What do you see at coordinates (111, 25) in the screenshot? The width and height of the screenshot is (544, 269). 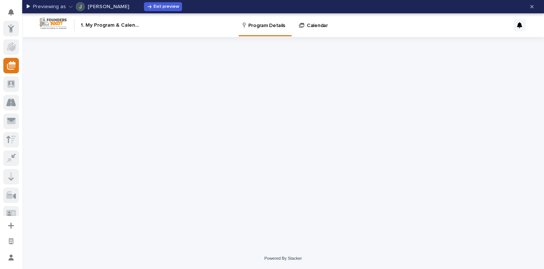 I see `h2: 1. My Program & Calendar` at bounding box center [111, 25].